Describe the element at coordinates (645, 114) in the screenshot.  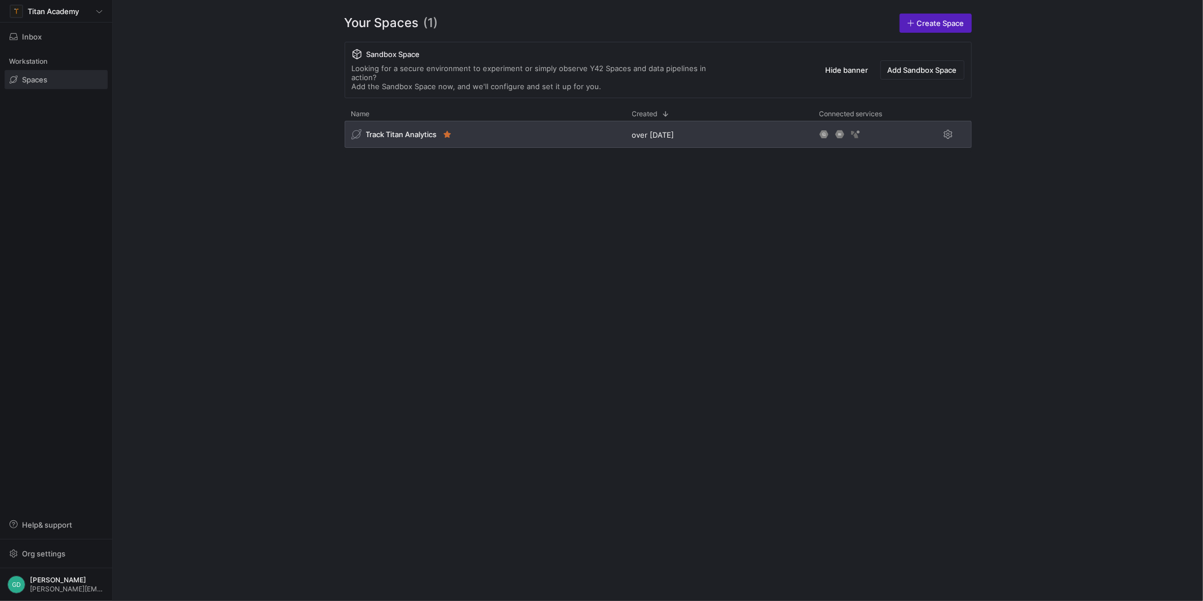
I see `span: Created` at that location.